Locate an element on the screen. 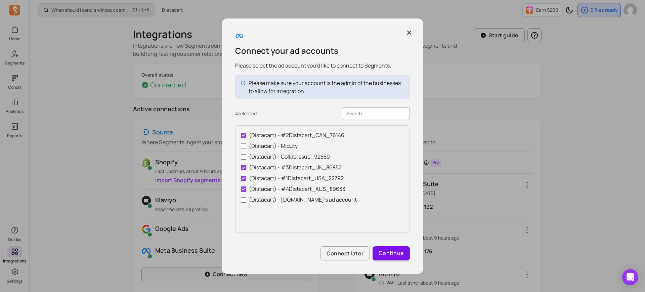  img: facebook is located at coordinates (239, 36).